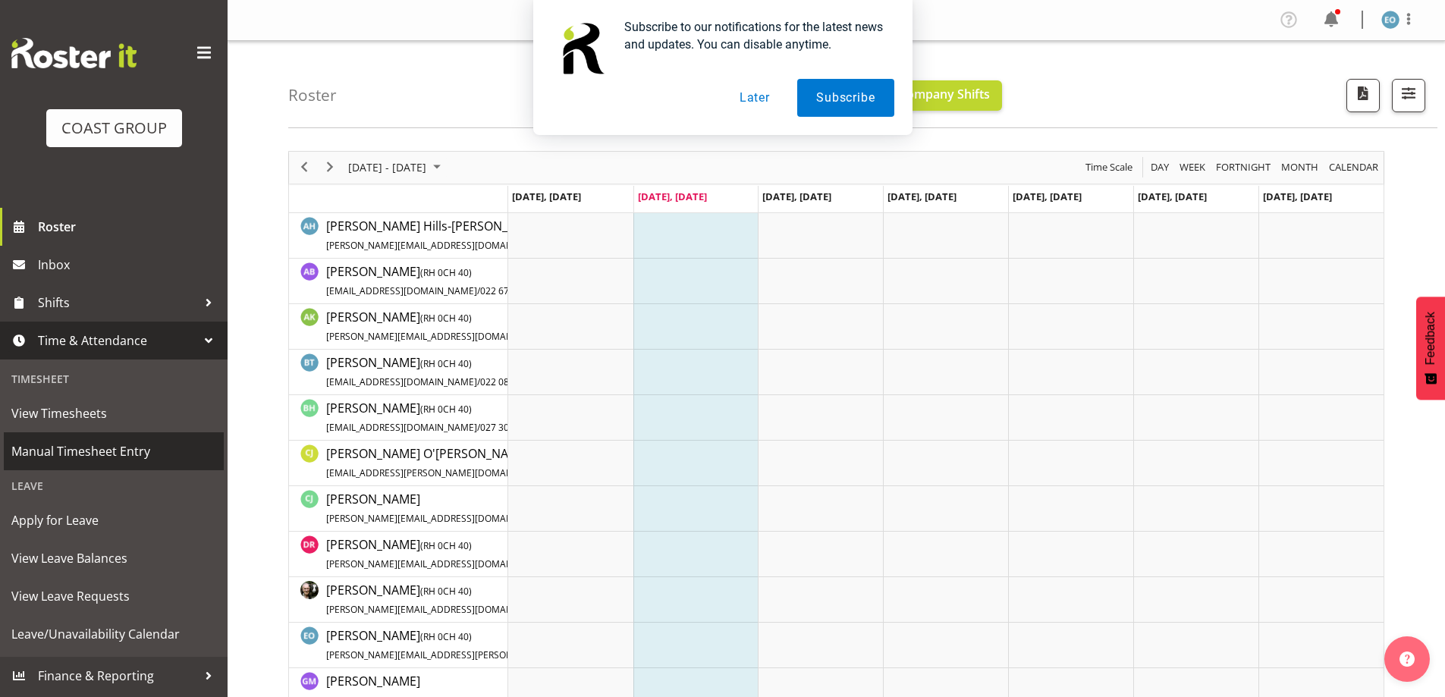 This screenshot has width=1445, height=697. Describe the element at coordinates (398, 600) in the screenshot. I see `td: Dayle Eathorne resource` at that location.